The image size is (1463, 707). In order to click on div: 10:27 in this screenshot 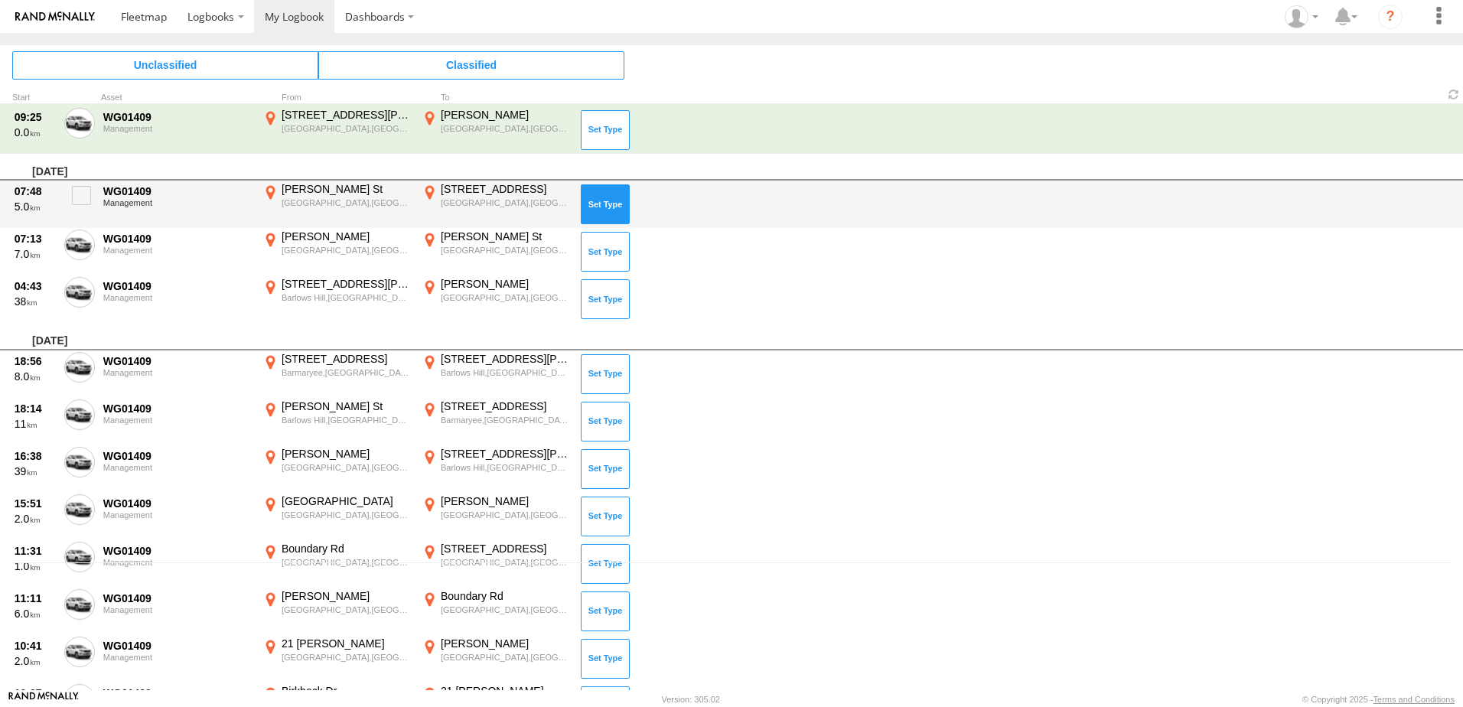, I will do `click(35, 693)`.